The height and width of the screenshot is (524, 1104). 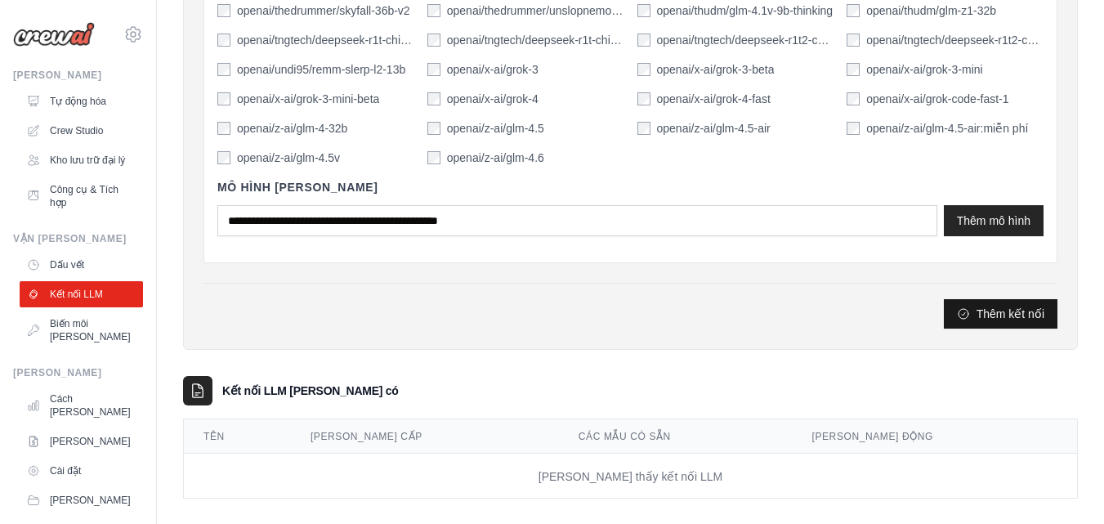 What do you see at coordinates (924, 69) in the screenshot?
I see `font: openai/x-ai/grok-3-mini` at bounding box center [924, 69].